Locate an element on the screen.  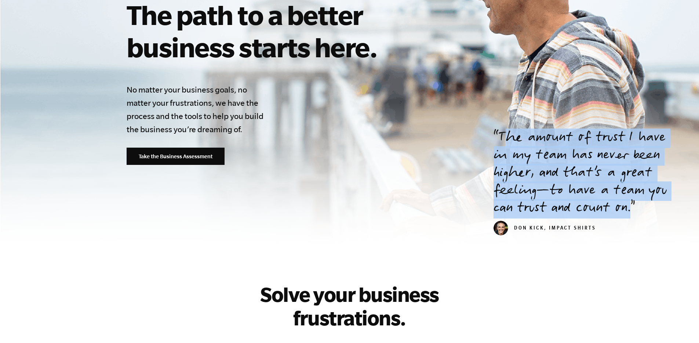
img: don_kick_head_small is located at coordinates (501, 228).